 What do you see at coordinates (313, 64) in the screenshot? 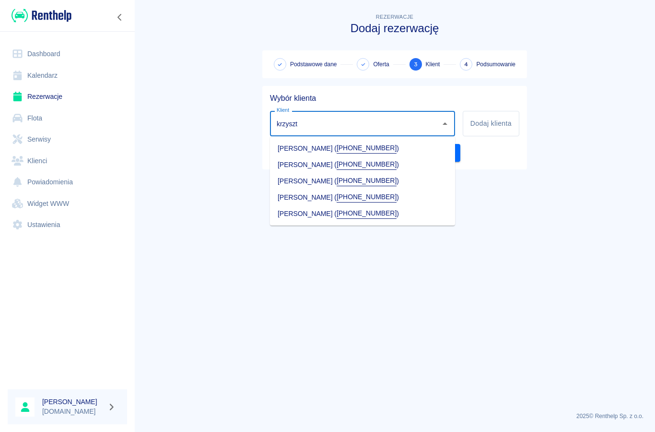
I see `span: Podstawowe dane` at bounding box center [313, 64].